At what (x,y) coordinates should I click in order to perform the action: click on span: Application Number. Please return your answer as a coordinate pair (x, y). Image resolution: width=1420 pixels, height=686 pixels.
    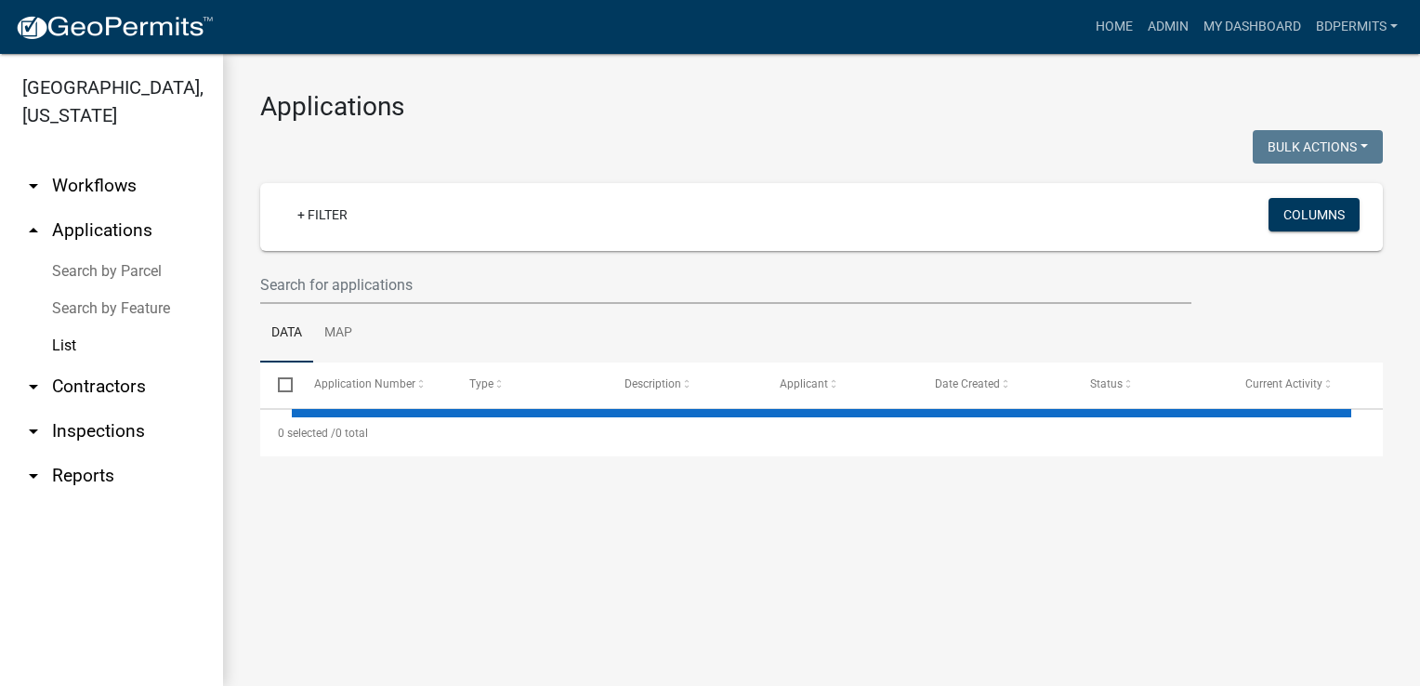
    Looking at the image, I should click on (364, 384).